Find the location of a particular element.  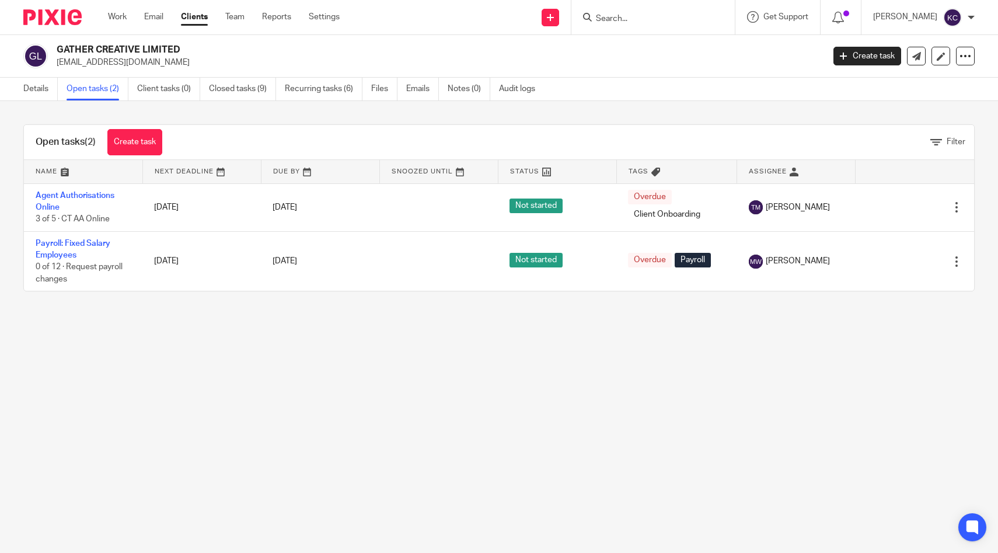

span: 0 of 12 · Request payroll changes is located at coordinates (79, 273).